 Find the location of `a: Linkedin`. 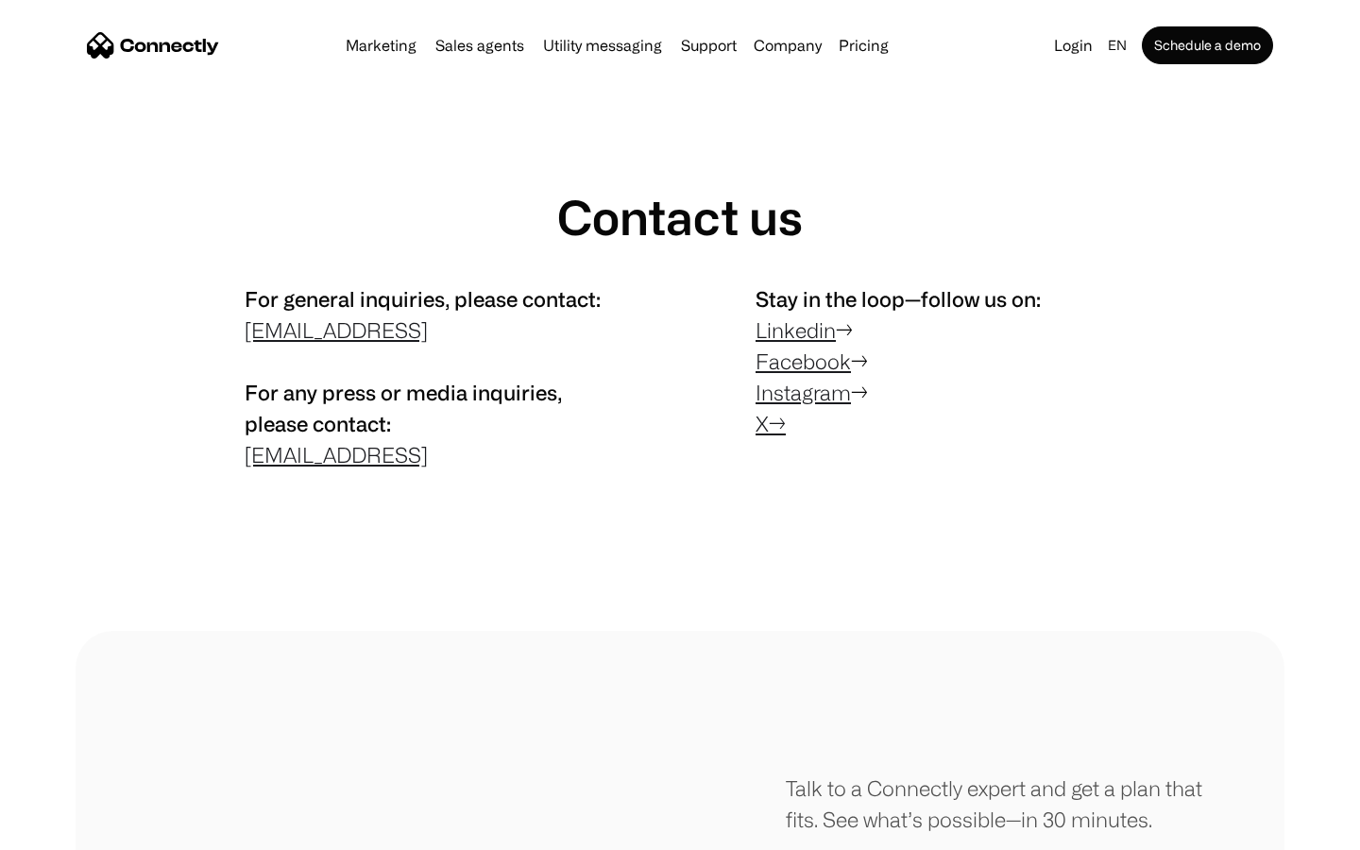

a: Linkedin is located at coordinates (795, 330).